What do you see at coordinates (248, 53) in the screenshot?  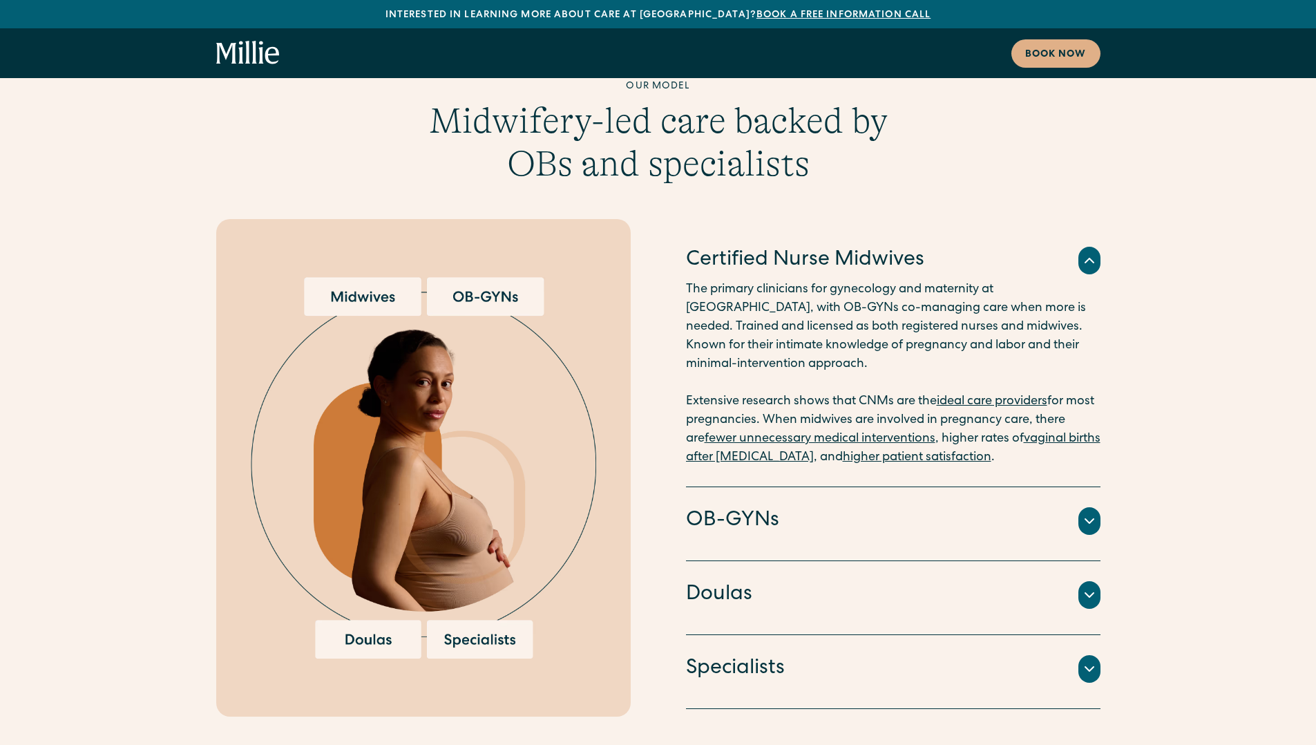 I see `a: home` at bounding box center [248, 53].